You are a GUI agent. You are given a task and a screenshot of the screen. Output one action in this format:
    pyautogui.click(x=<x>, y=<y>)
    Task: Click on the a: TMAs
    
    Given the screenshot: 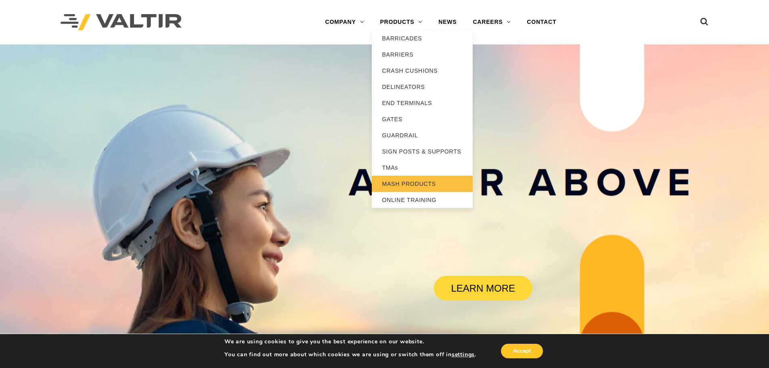 What is the action you would take?
    pyautogui.click(x=422, y=167)
    